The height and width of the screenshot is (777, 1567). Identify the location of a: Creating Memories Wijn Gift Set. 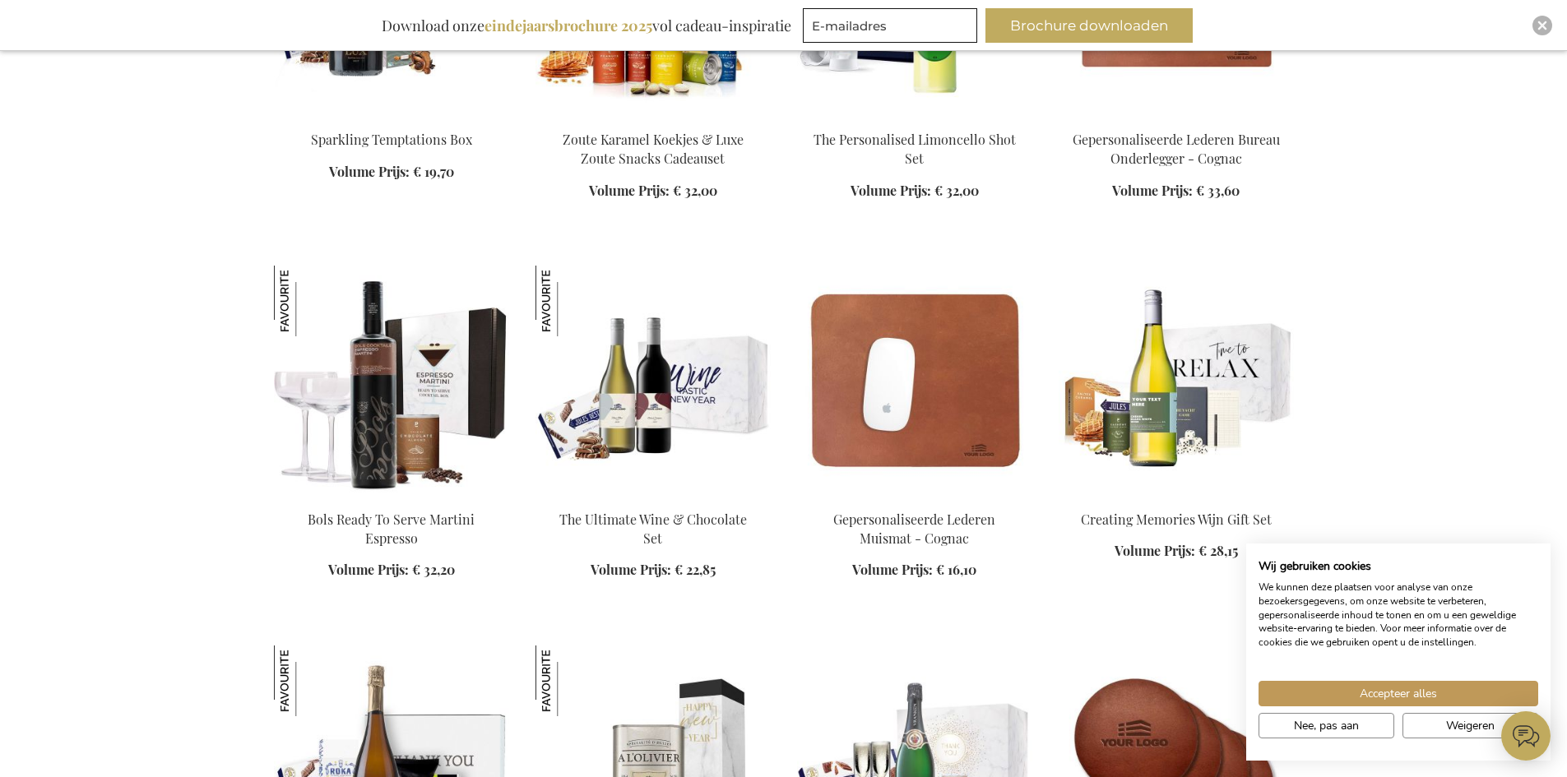
(1176, 519).